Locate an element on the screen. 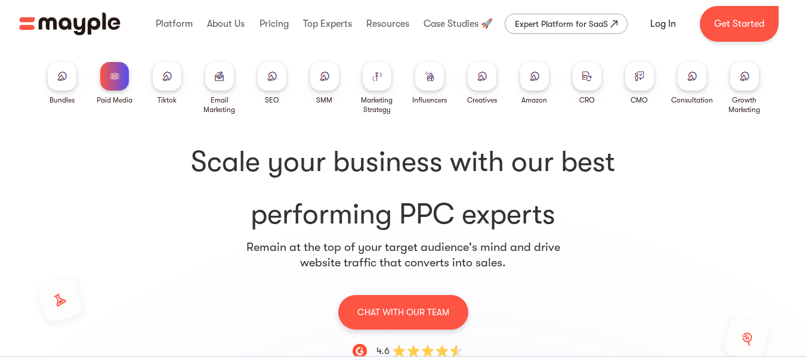 This screenshot has width=806, height=357. a: Amazon is located at coordinates (534, 83).